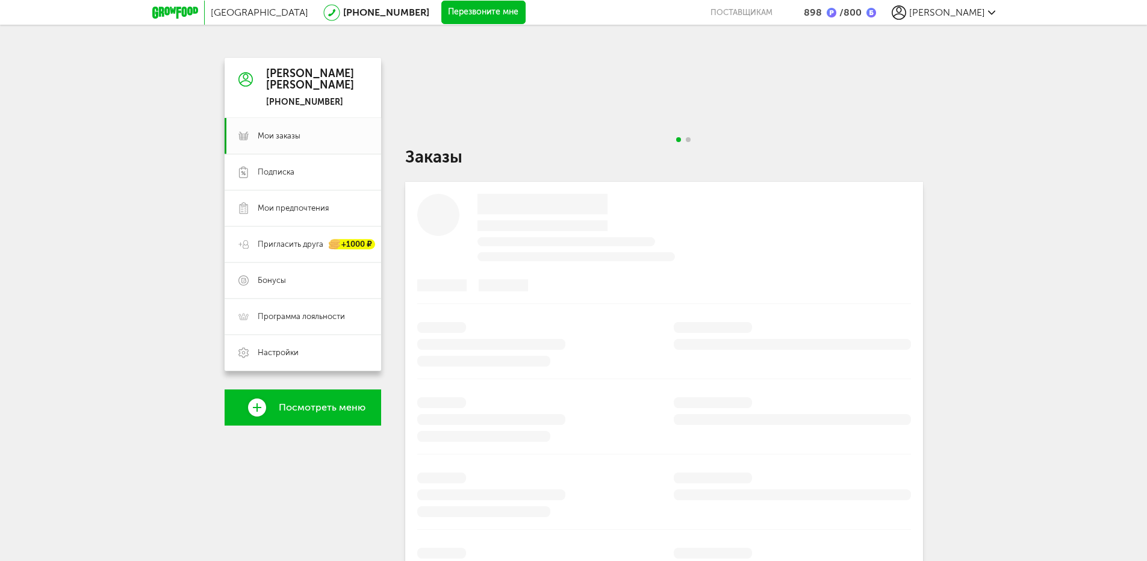  Describe the element at coordinates (303, 408) in the screenshot. I see `a: Посмотреть меню` at that location.